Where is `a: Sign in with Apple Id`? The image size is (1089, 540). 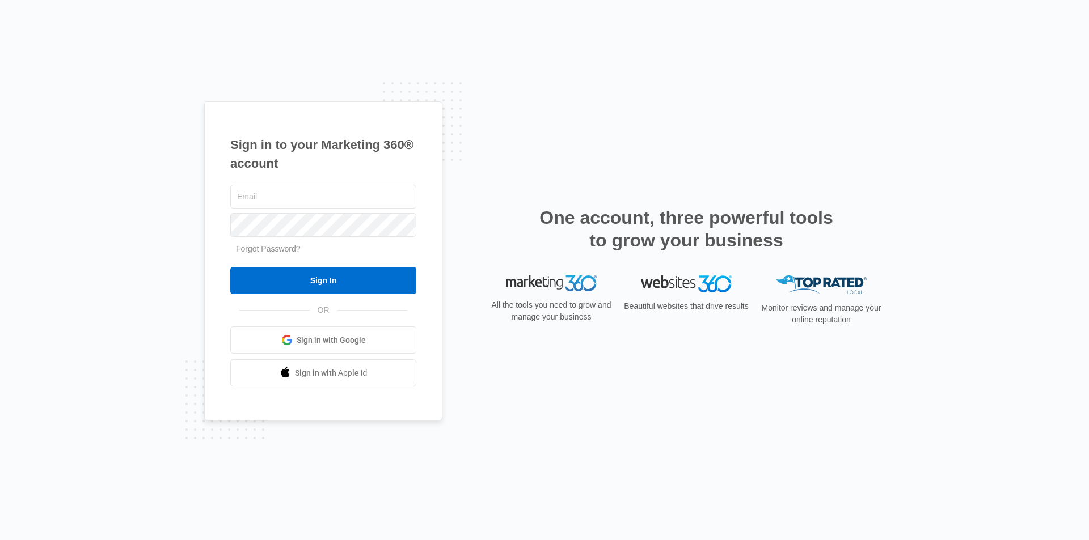 a: Sign in with Apple Id is located at coordinates (323, 373).